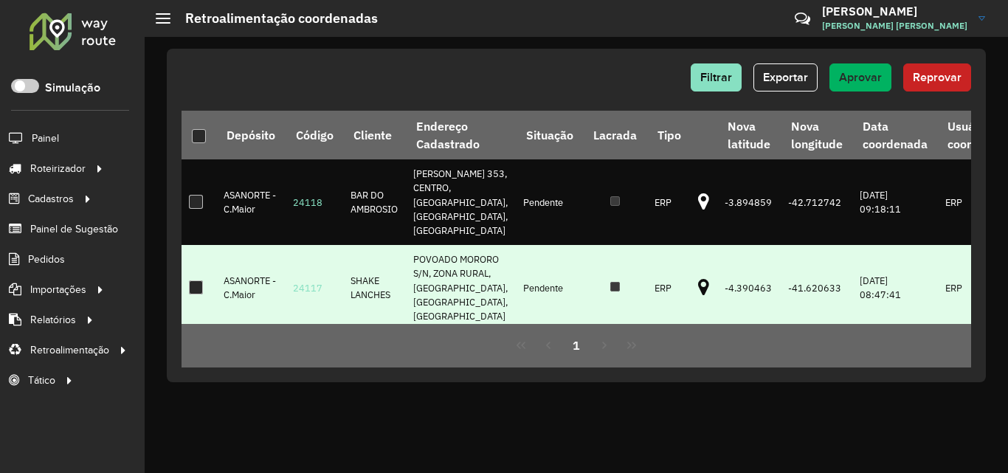 This screenshot has width=1008, height=473. I want to click on a: Contato Rápido, so click(802, 18).